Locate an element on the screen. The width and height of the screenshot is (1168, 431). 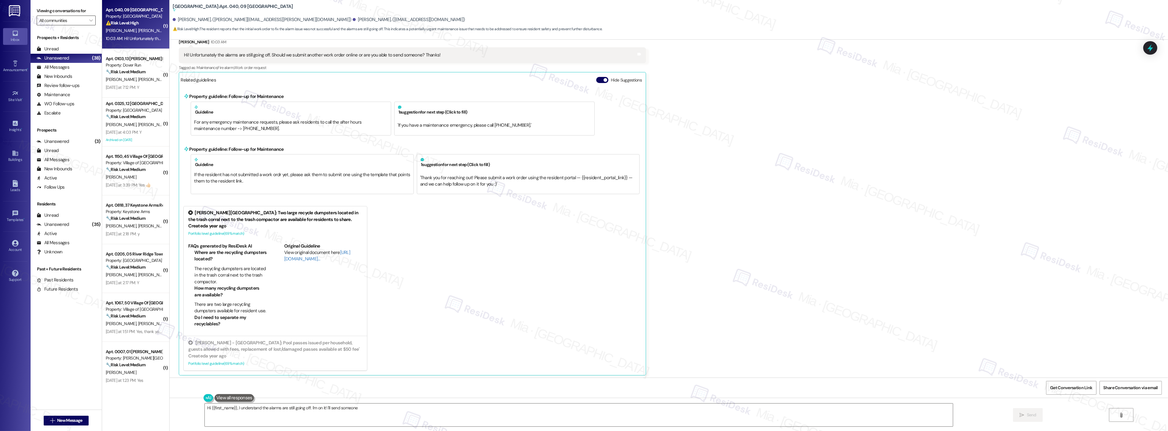
a: Insights • is located at coordinates (15, 126).